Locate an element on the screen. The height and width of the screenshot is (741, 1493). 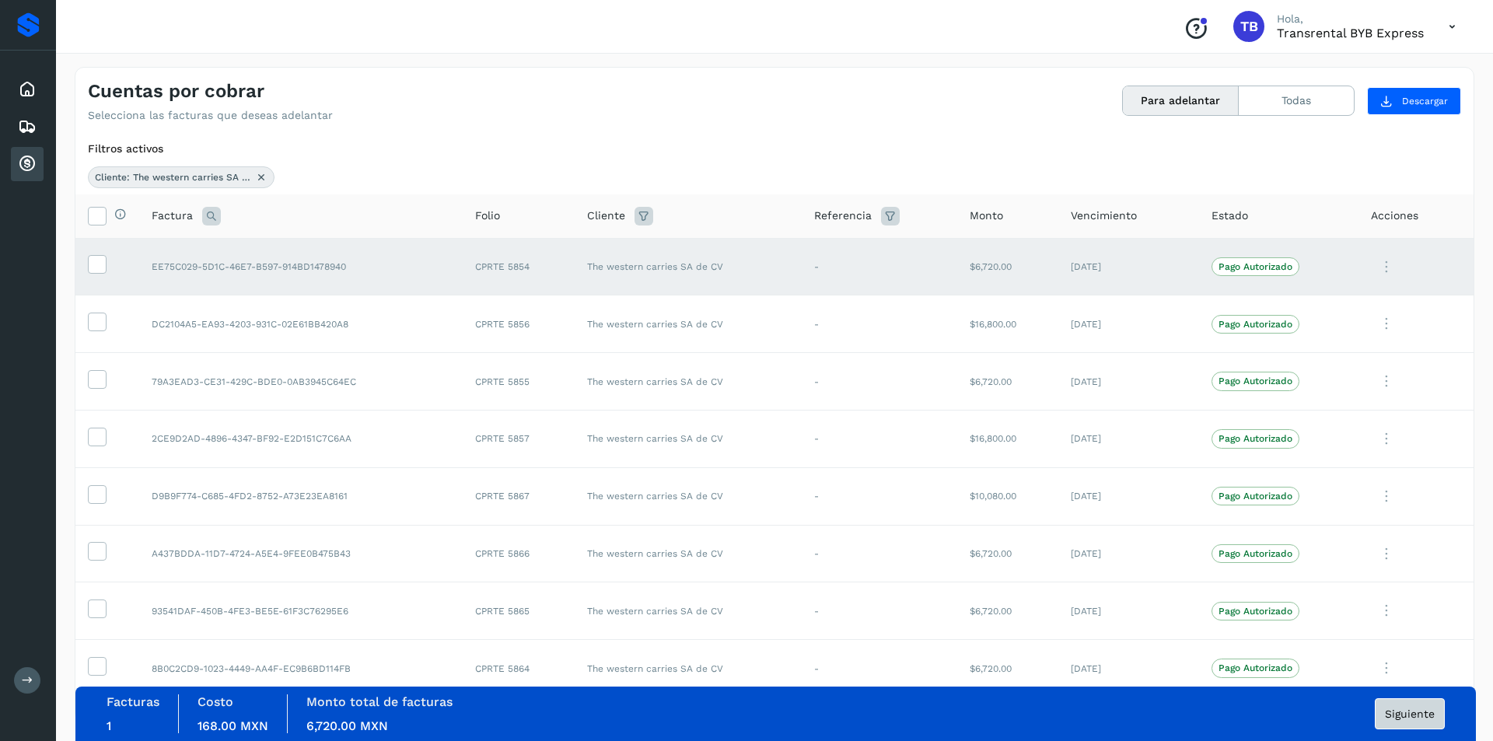
td: A437BDDA-11D7-4724-A5E4-9FEE0B475B43 is located at coordinates (301, 554).